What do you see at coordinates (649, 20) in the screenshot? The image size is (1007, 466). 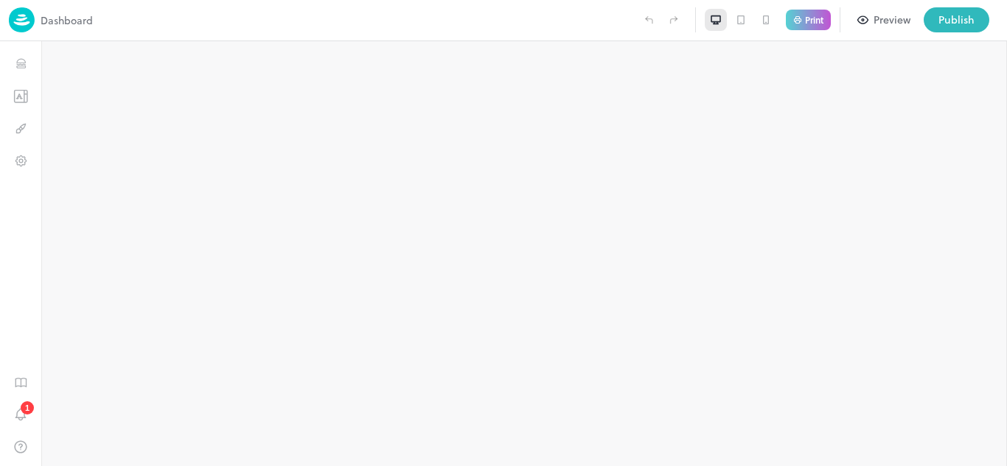 I see `label: Undo (Ctrl + Z)` at bounding box center [649, 20].